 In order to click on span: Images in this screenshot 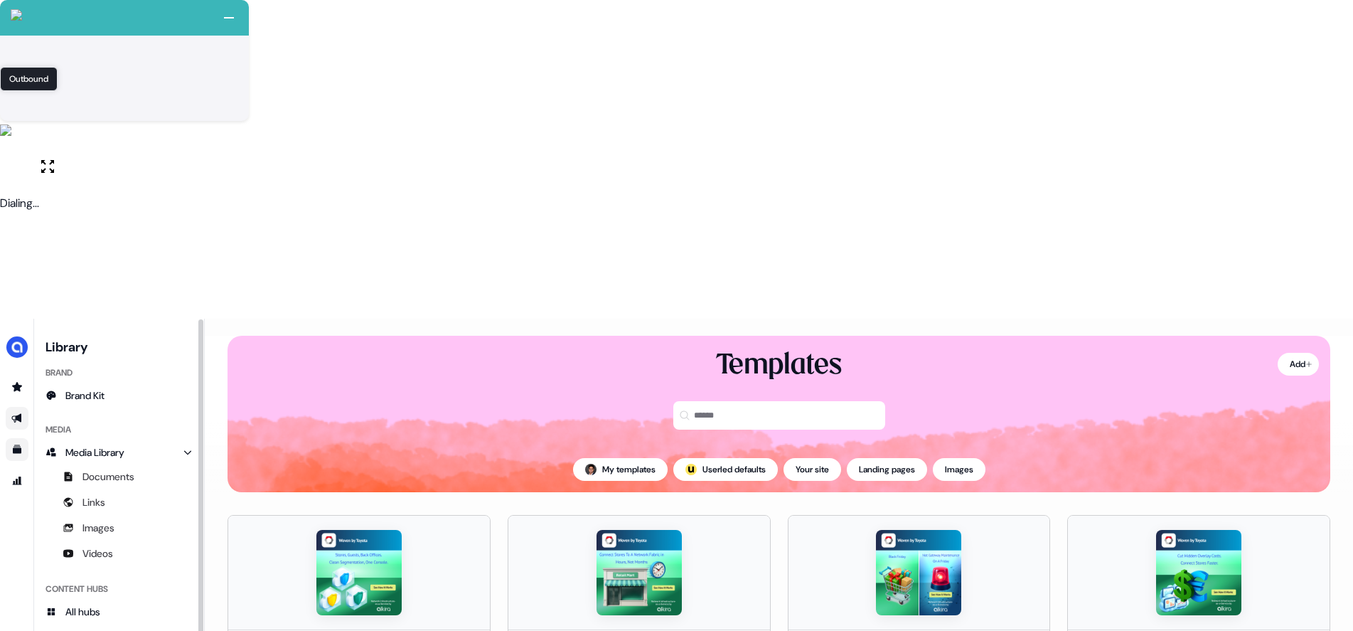, I will do `click(98, 528)`.